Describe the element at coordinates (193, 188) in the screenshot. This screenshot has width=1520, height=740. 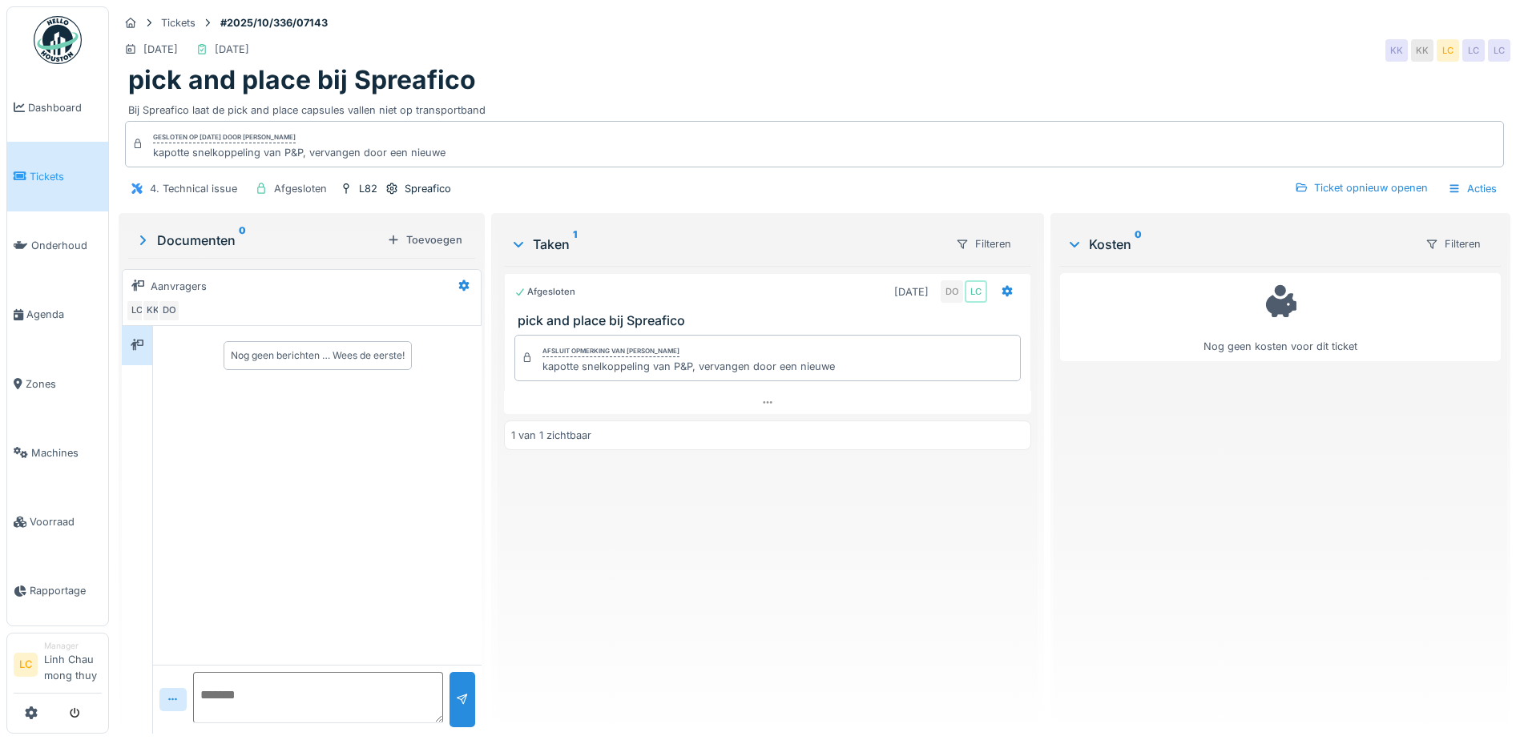
I see `div: 4. Technical issue` at that location.